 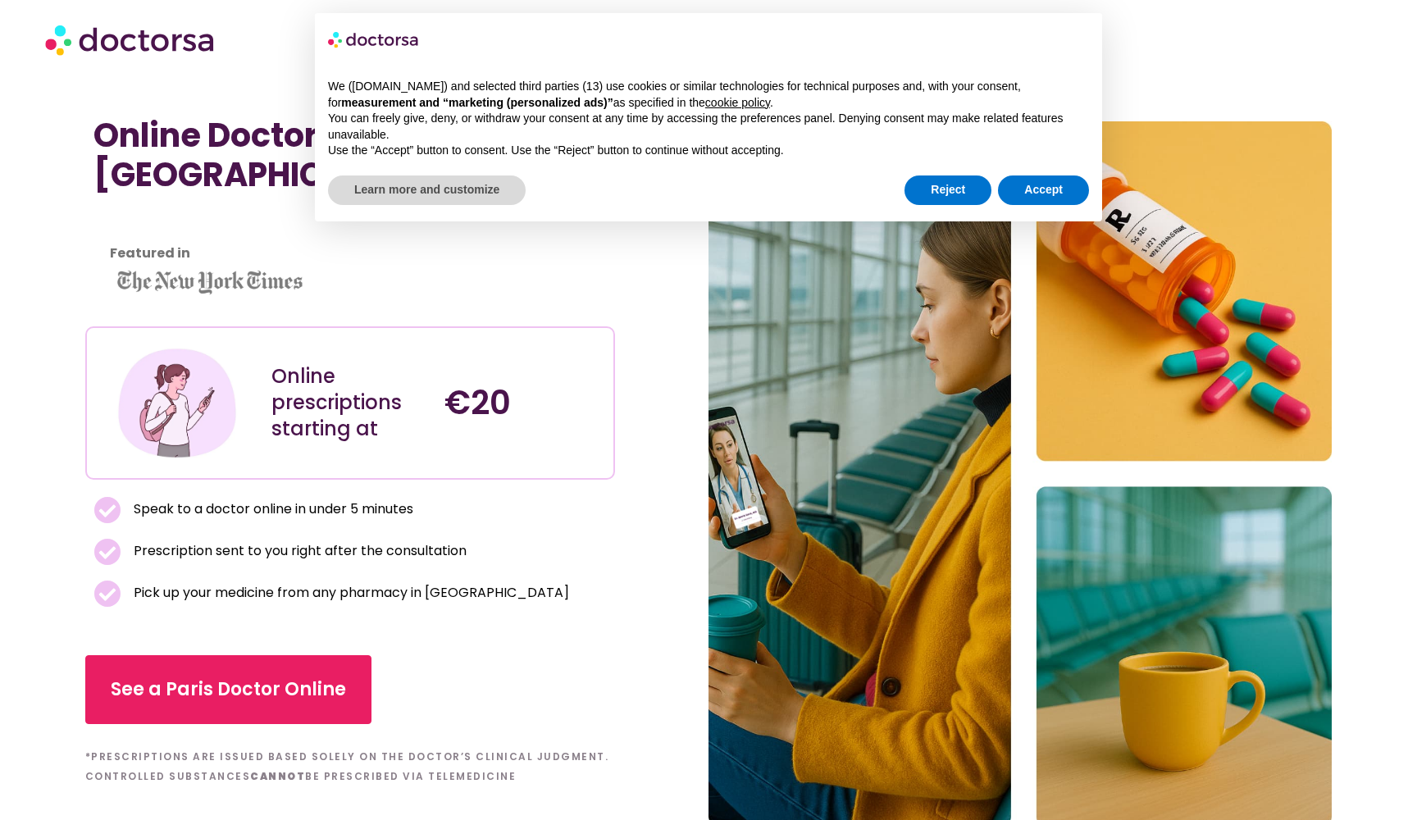 I want to click on img: logo, so click(x=374, y=39).